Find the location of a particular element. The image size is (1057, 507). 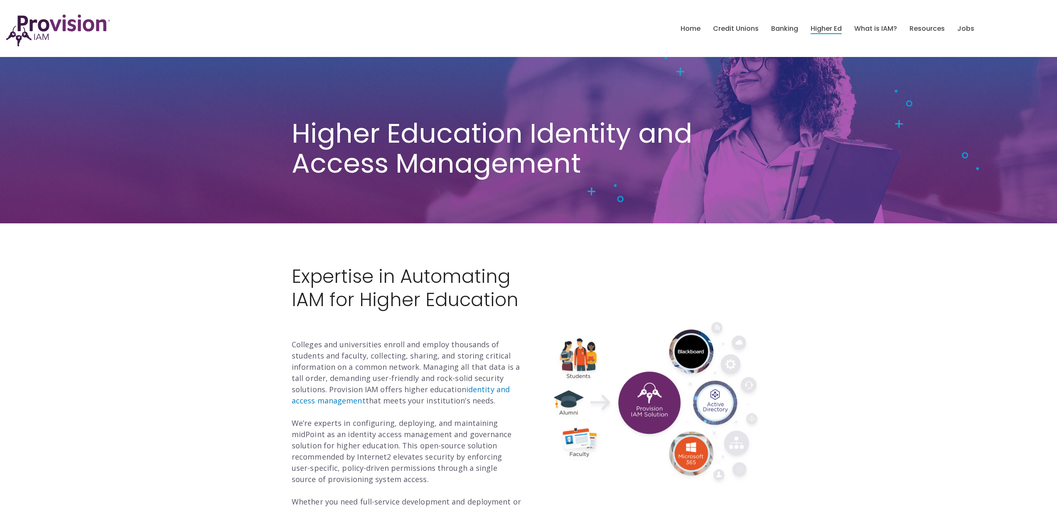

img: ProvisionIAM-Logo-Purple is located at coordinates (58, 30).